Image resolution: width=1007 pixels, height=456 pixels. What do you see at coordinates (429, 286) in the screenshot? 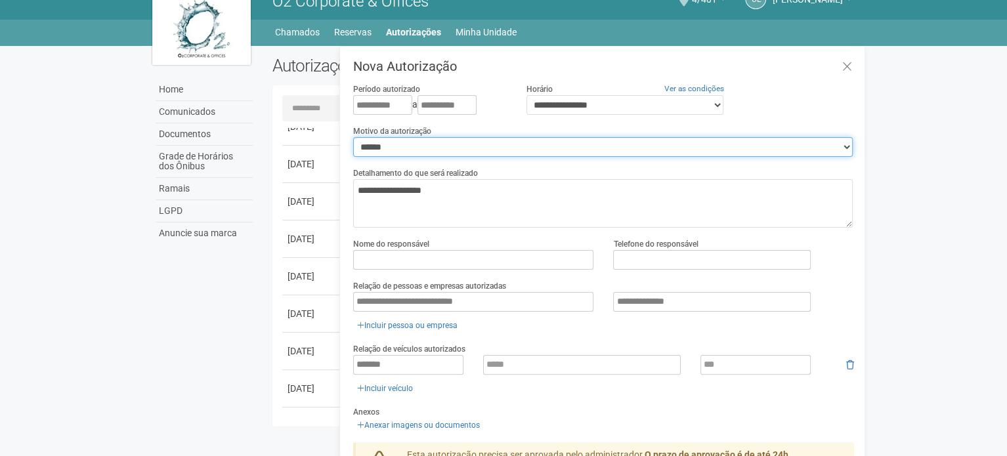
I see `label: Relação de pessoas e empresas autorizadas` at bounding box center [429, 286].